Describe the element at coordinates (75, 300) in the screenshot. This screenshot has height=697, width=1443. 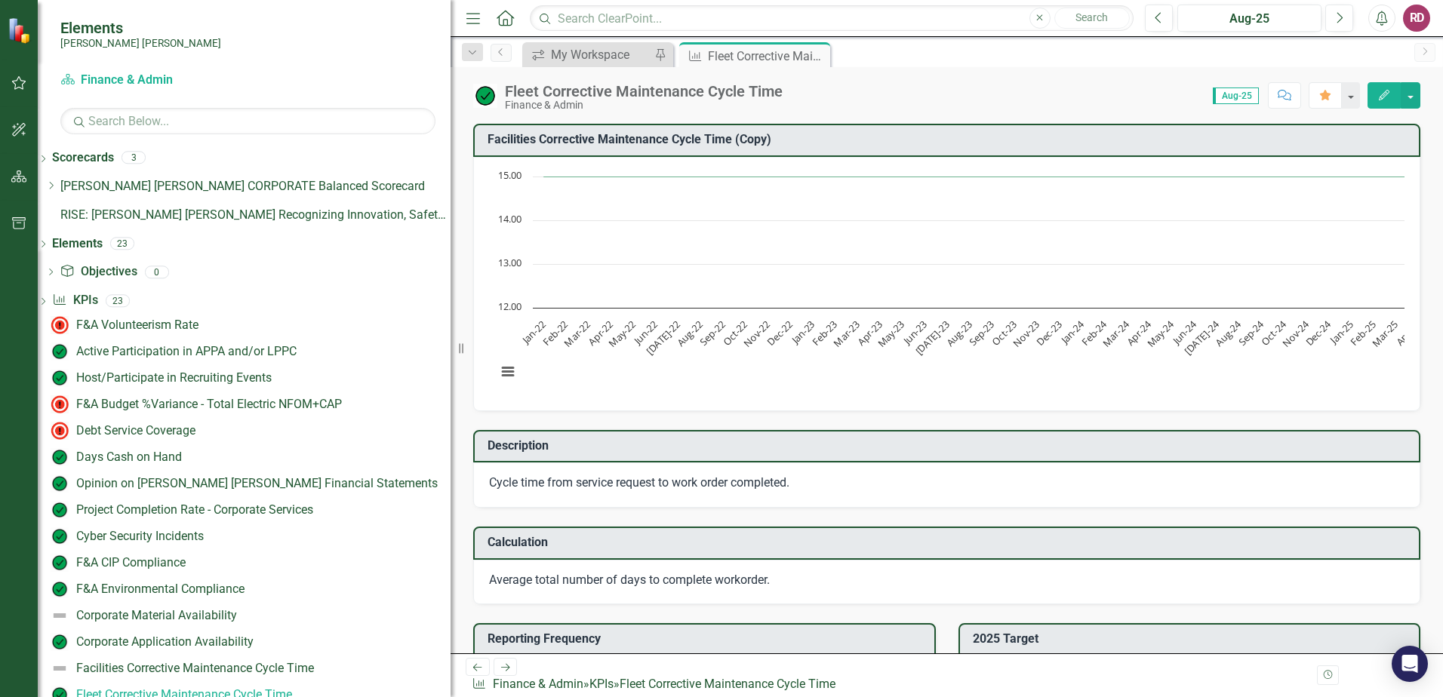
I see `a: KPIs` at that location.